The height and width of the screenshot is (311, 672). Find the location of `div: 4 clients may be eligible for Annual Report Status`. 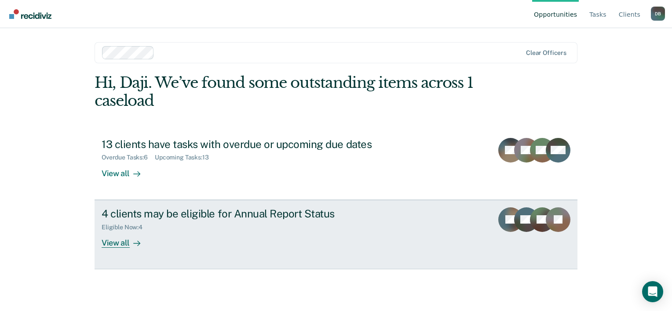

div: 4 clients may be eligible for Annual Report Status is located at coordinates (256, 214).